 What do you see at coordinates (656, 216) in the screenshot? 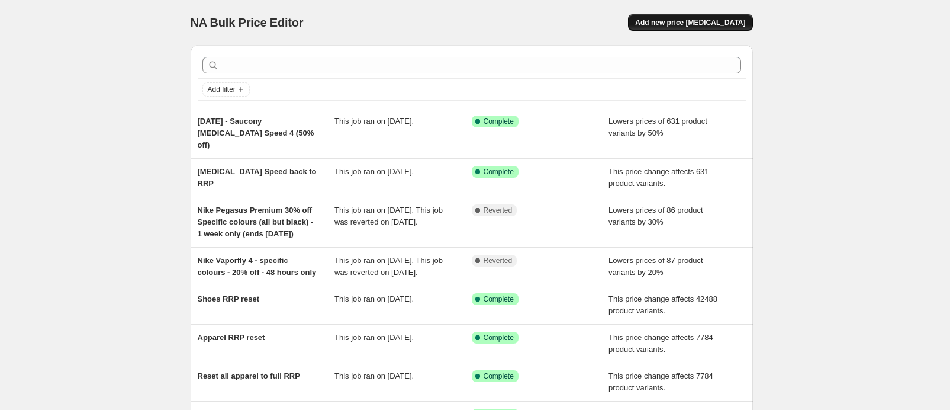
I see `span: Lowers prices of 86 product variants by 30%` at bounding box center [656, 216].